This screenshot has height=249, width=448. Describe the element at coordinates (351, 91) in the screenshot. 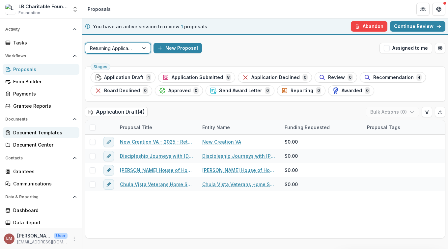

I see `button: Awarded0` at that location.